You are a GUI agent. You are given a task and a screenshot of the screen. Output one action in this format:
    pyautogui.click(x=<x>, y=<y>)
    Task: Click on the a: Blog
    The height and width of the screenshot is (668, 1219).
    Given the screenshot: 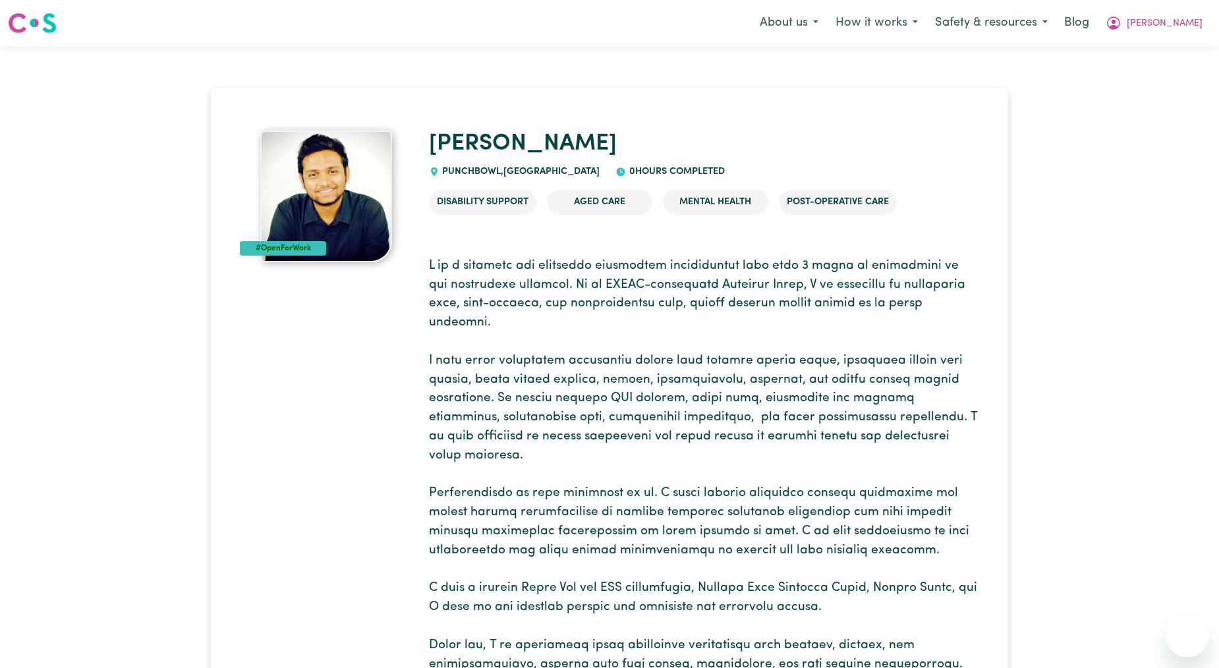 What is the action you would take?
    pyautogui.click(x=1077, y=23)
    